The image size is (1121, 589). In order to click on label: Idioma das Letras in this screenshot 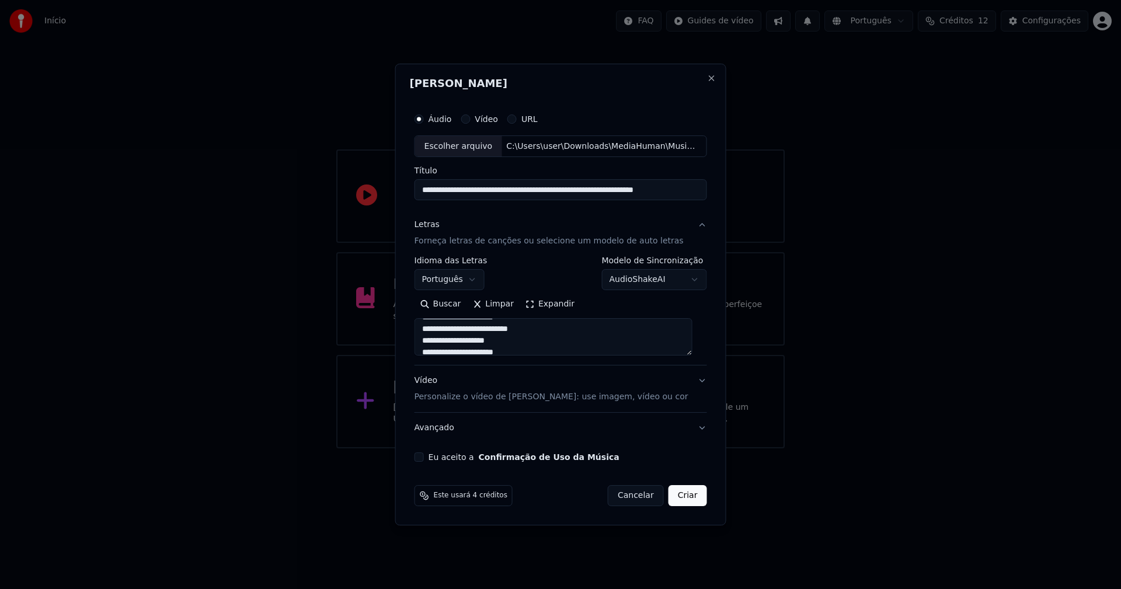, I will do `click(451, 261)`.